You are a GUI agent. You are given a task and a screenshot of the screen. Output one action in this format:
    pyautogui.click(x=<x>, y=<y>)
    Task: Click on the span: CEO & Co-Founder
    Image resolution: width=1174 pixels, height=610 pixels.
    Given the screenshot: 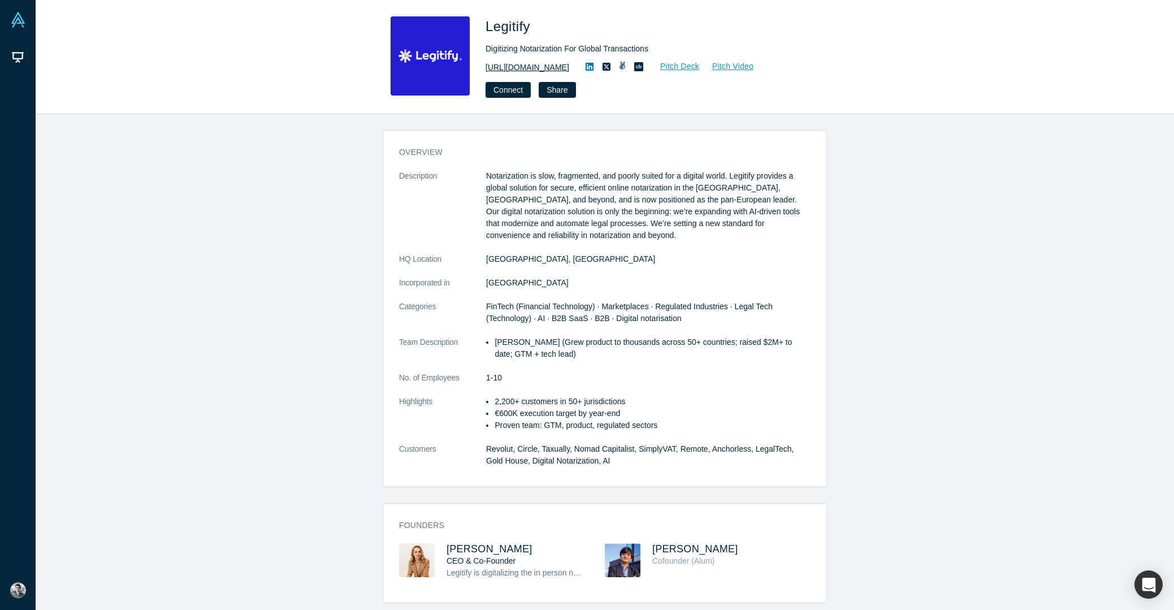 What is the action you would take?
    pyautogui.click(x=481, y=561)
    